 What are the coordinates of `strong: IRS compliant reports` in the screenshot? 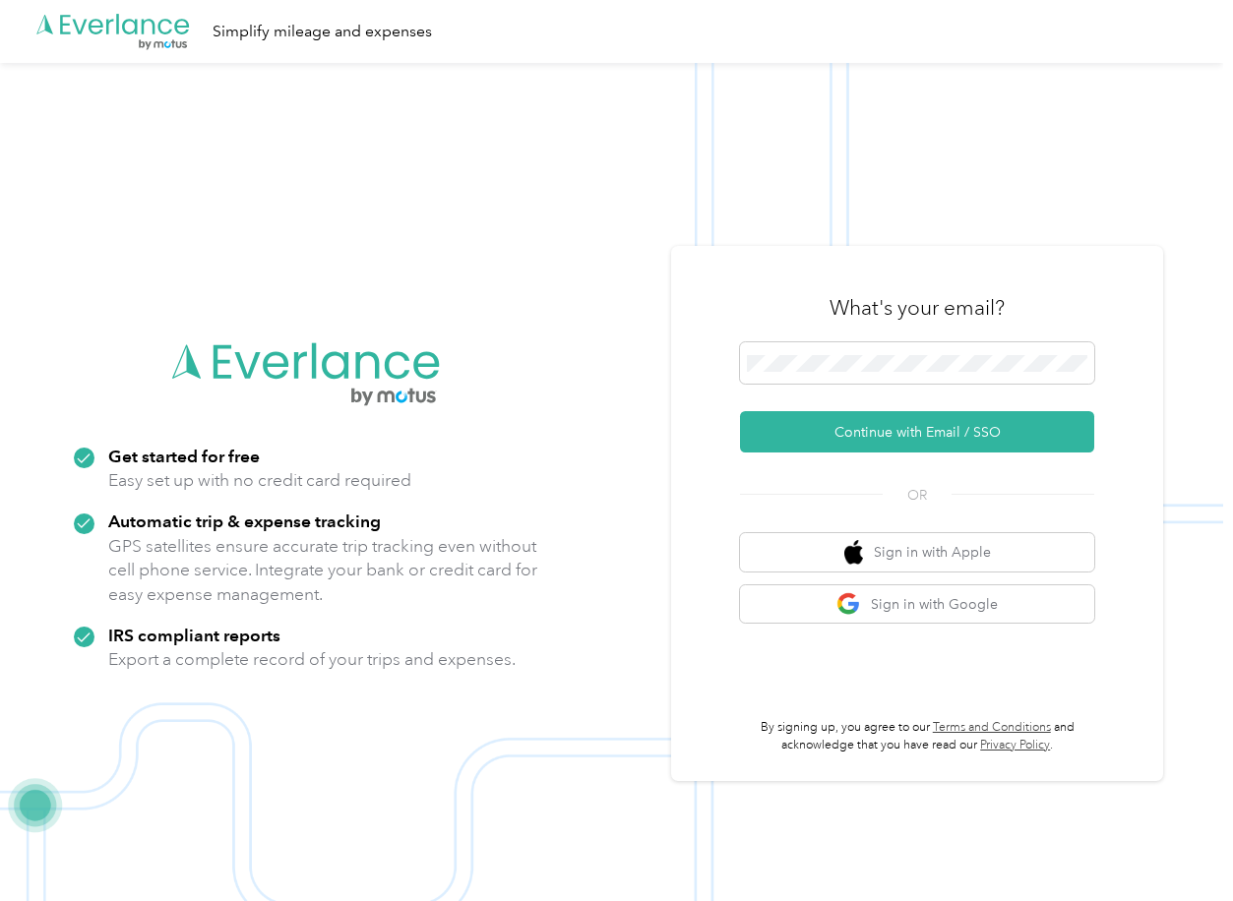 It's located at (194, 635).